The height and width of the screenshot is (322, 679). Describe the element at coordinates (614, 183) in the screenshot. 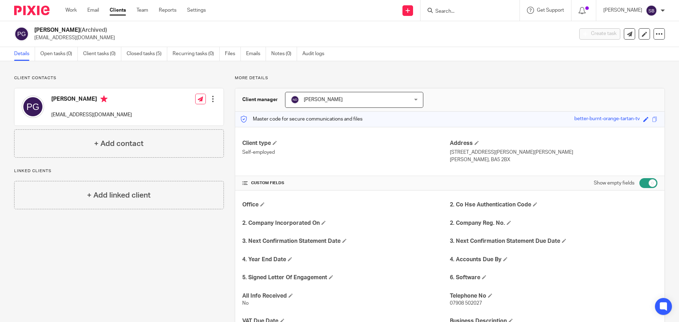

I see `label: Show empty fields` at that location.